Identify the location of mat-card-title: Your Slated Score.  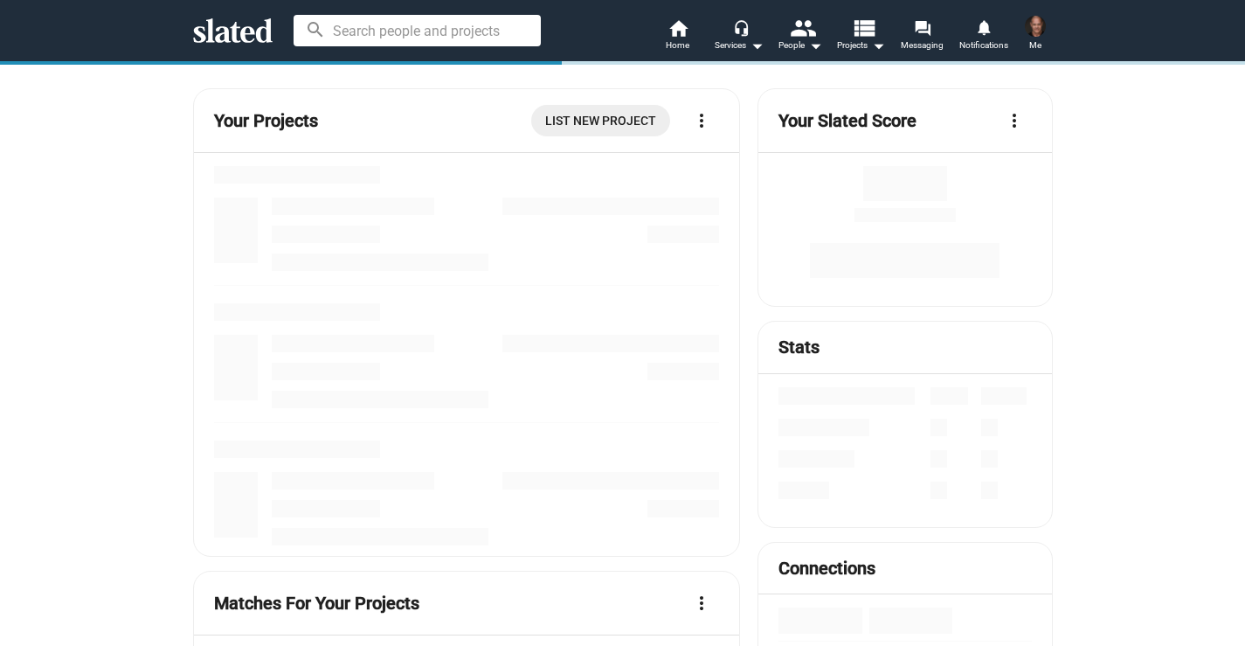
(847, 121).